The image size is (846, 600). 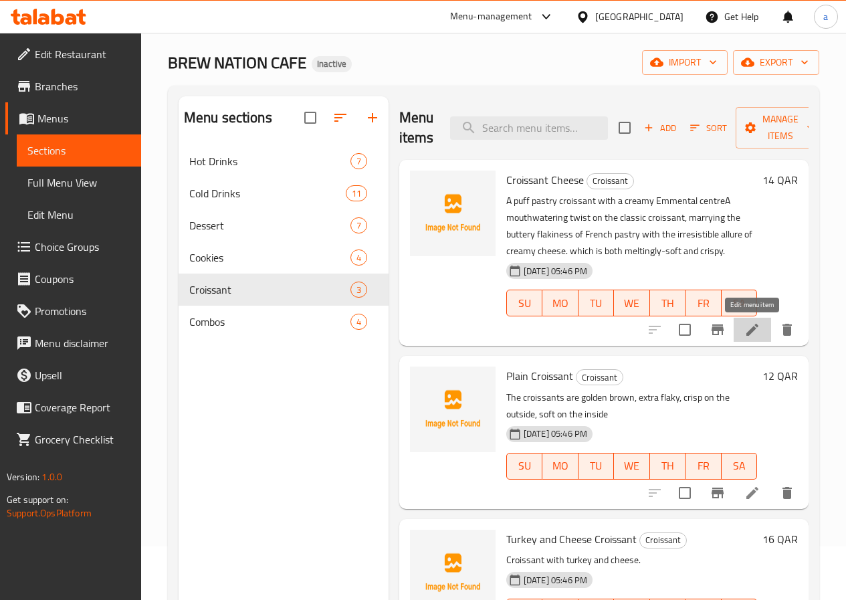 I want to click on span: Coupons, so click(x=82, y=279).